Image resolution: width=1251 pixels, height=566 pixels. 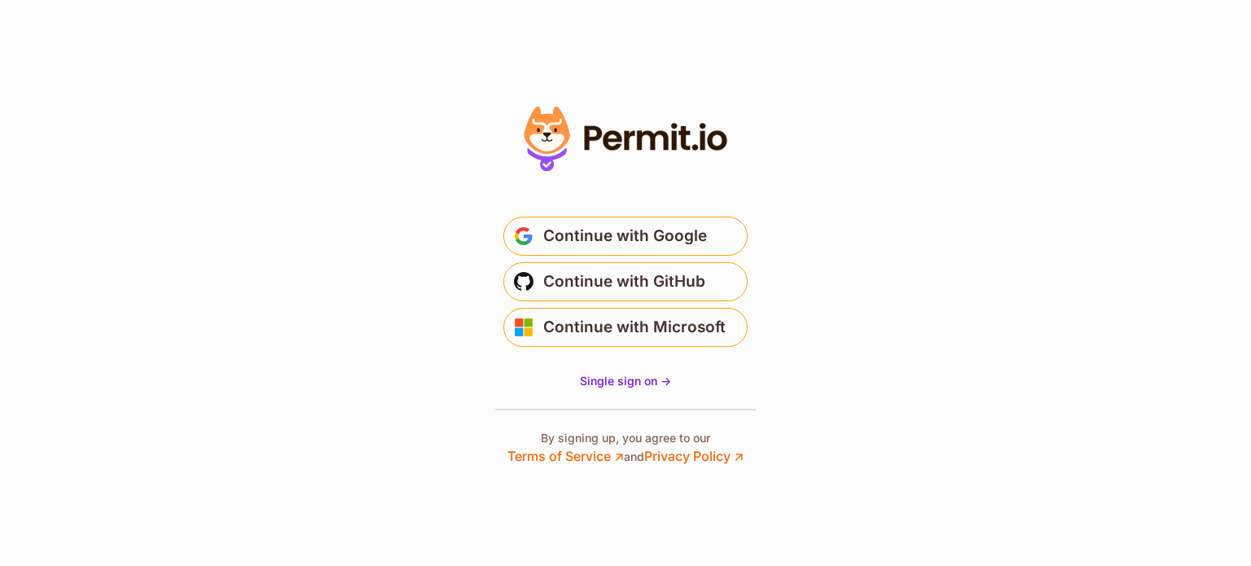 I want to click on button: Continue with Google, so click(x=625, y=236).